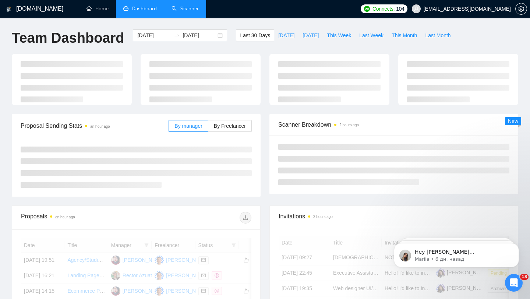 The height and width of the screenshot is (299, 530). I want to click on span: Proposal Sending Stats, so click(95, 125).